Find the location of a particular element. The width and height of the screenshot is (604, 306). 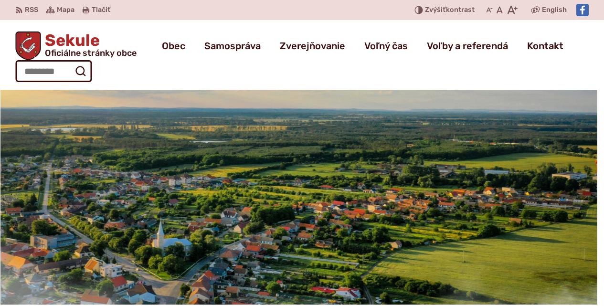

span: Zverejňovanie is located at coordinates (312, 46).